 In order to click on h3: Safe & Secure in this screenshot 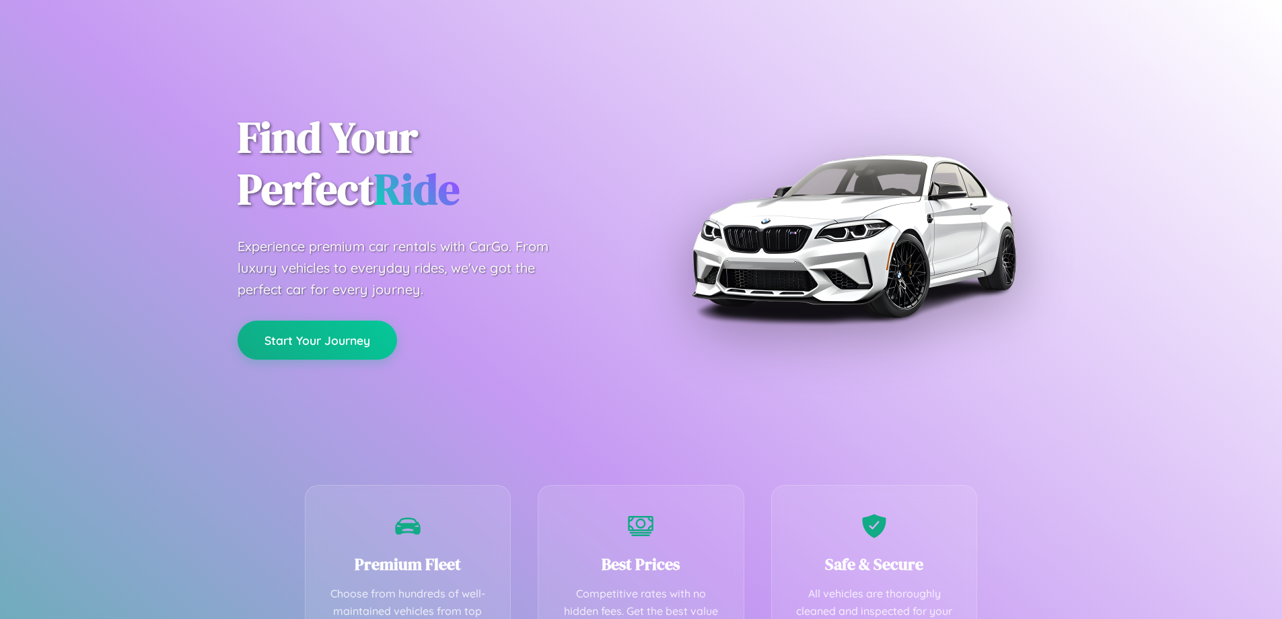, I will do `click(874, 563)`.